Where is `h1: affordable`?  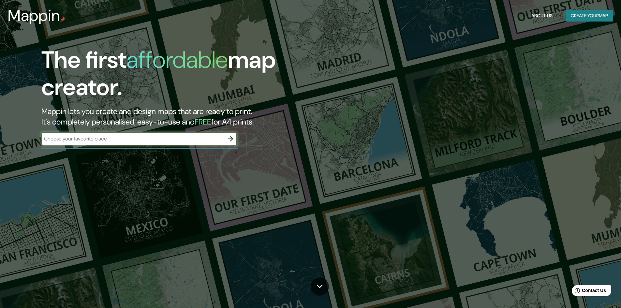 h1: affordable is located at coordinates (177, 60).